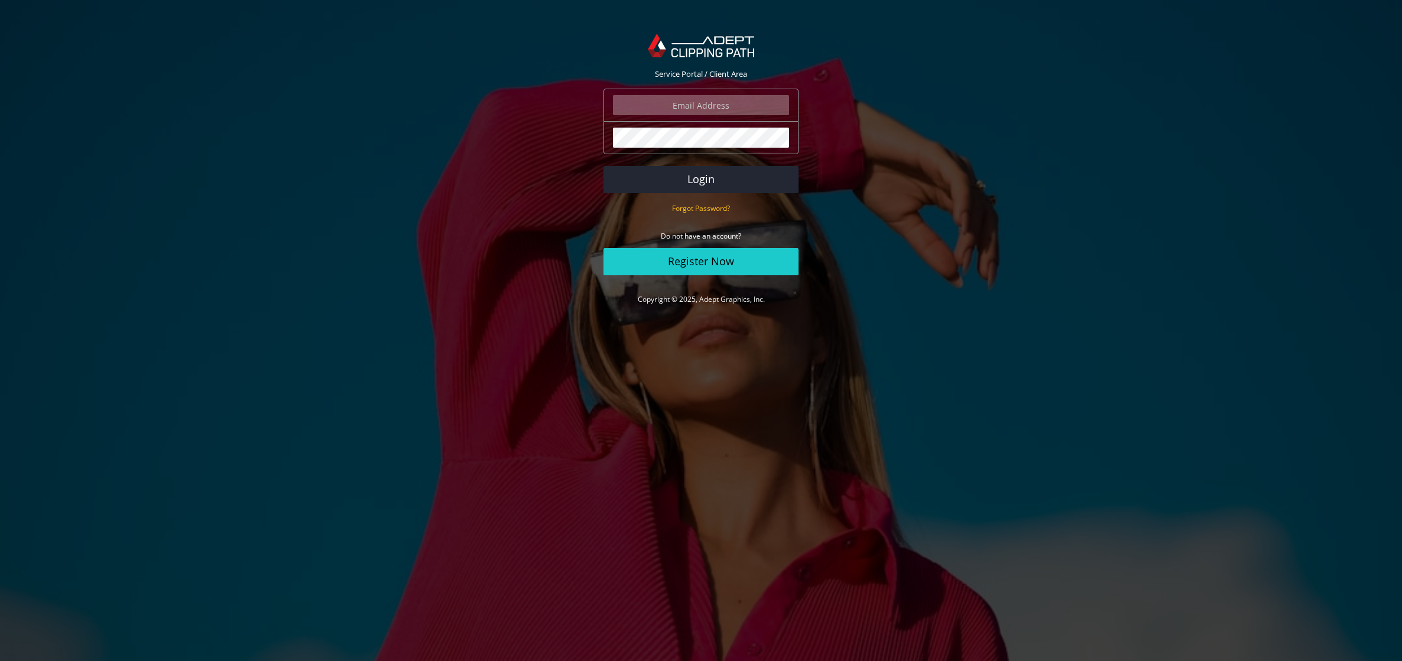 This screenshot has height=661, width=1402. Describe the element at coordinates (701, 180) in the screenshot. I see `button: Login` at that location.